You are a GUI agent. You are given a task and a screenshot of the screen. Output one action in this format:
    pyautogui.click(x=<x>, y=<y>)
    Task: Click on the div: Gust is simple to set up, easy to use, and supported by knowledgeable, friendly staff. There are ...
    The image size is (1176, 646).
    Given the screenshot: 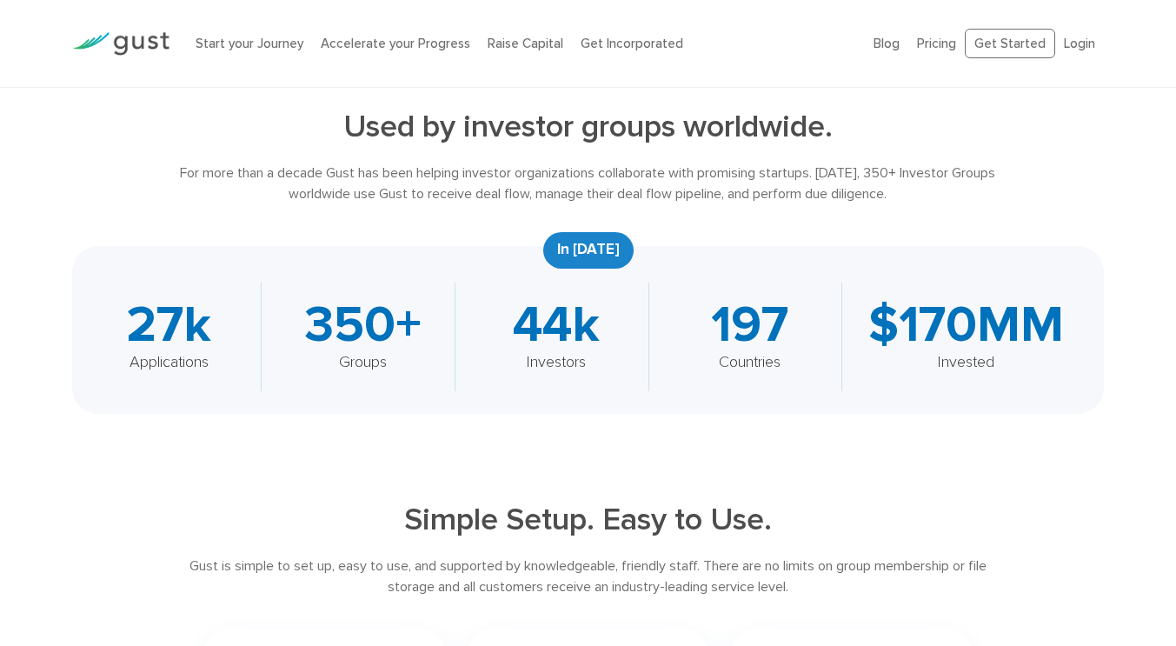 What is the action you would take?
    pyautogui.click(x=587, y=576)
    